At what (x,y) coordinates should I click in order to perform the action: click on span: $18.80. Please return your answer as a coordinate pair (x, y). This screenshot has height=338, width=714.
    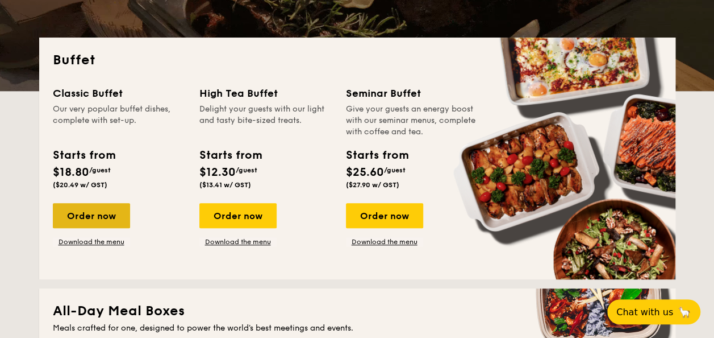
    Looking at the image, I should click on (71, 172).